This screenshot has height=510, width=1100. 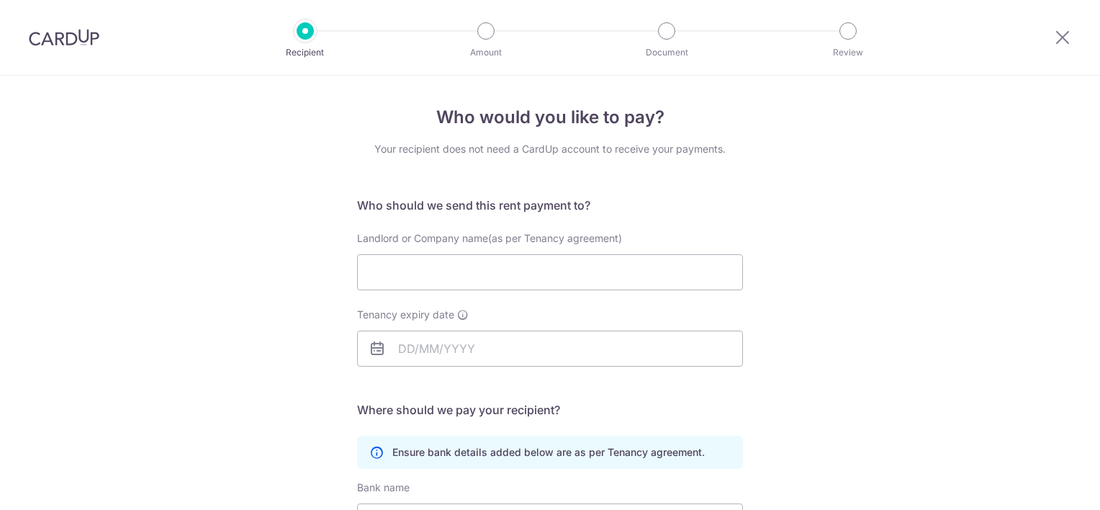 What do you see at coordinates (550, 149) in the screenshot?
I see `div: Your recipient does not need a CardUp account to receive your payments.` at bounding box center [550, 149].